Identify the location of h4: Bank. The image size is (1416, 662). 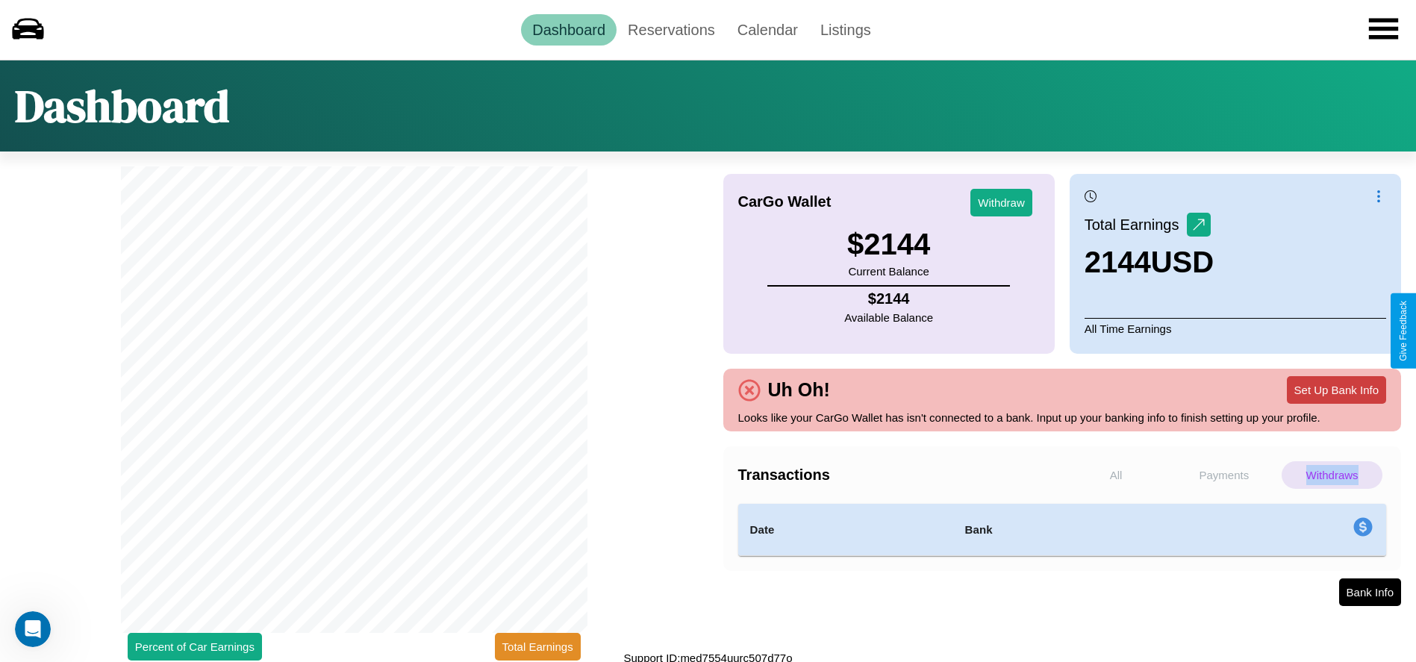
(1067, 530).